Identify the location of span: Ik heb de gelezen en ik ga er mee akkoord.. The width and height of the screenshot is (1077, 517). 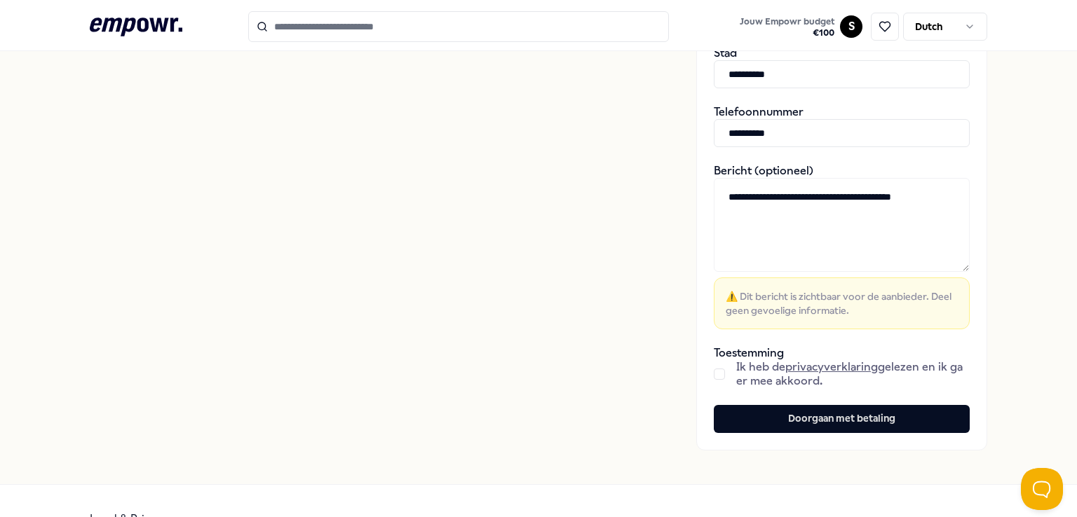
(853, 374).